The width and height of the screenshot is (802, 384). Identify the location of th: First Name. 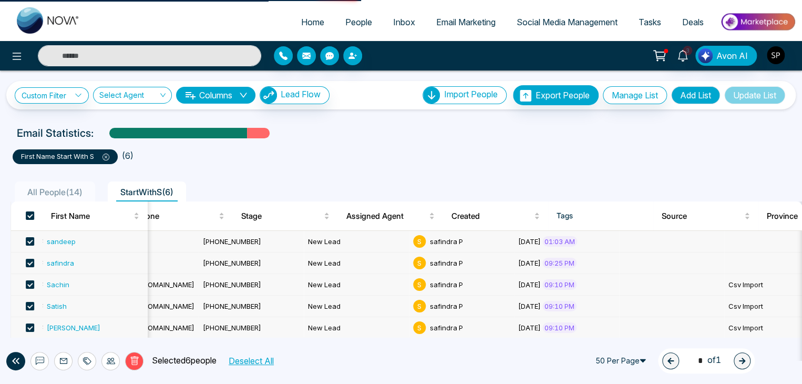
(95, 216).